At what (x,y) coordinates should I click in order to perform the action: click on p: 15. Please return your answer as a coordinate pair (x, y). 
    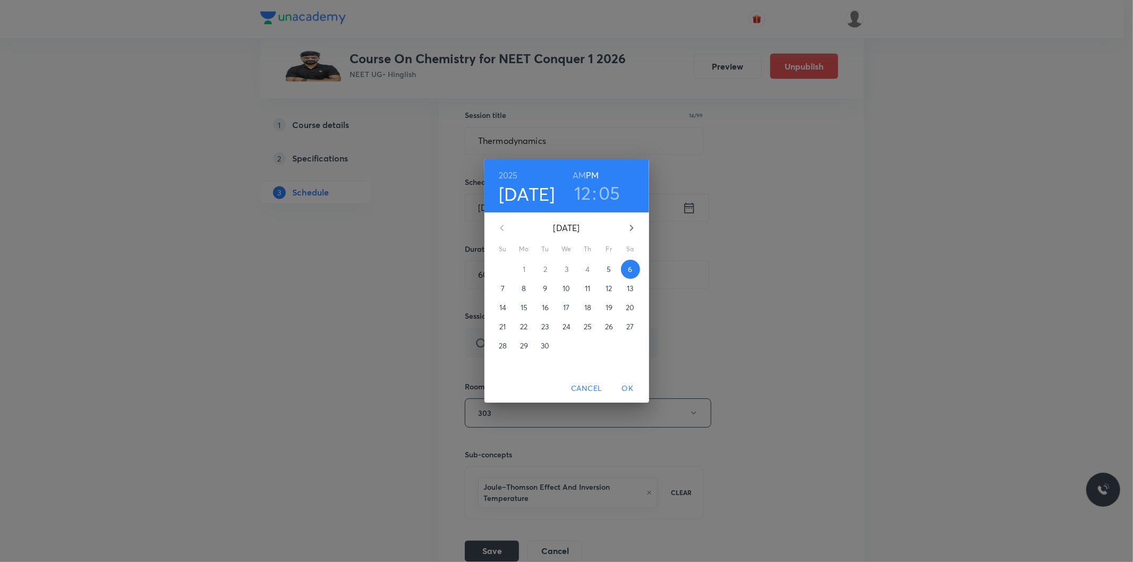
    Looking at the image, I should click on (524, 308).